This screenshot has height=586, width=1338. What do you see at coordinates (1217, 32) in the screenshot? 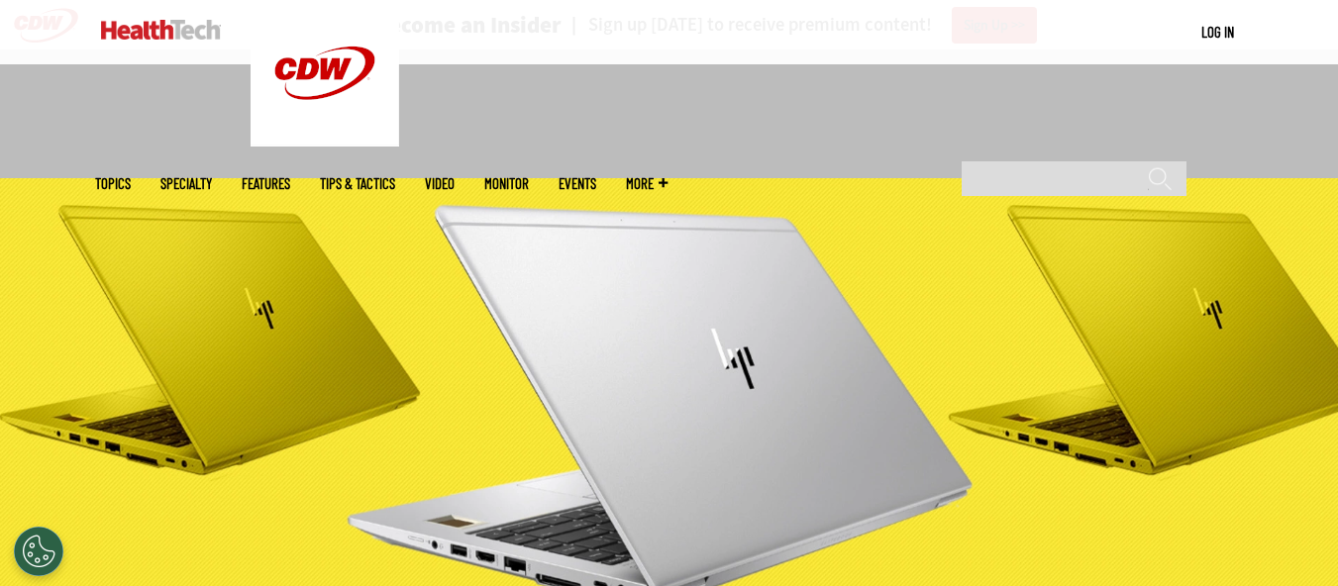
I see `a: Log in` at bounding box center [1217, 32].